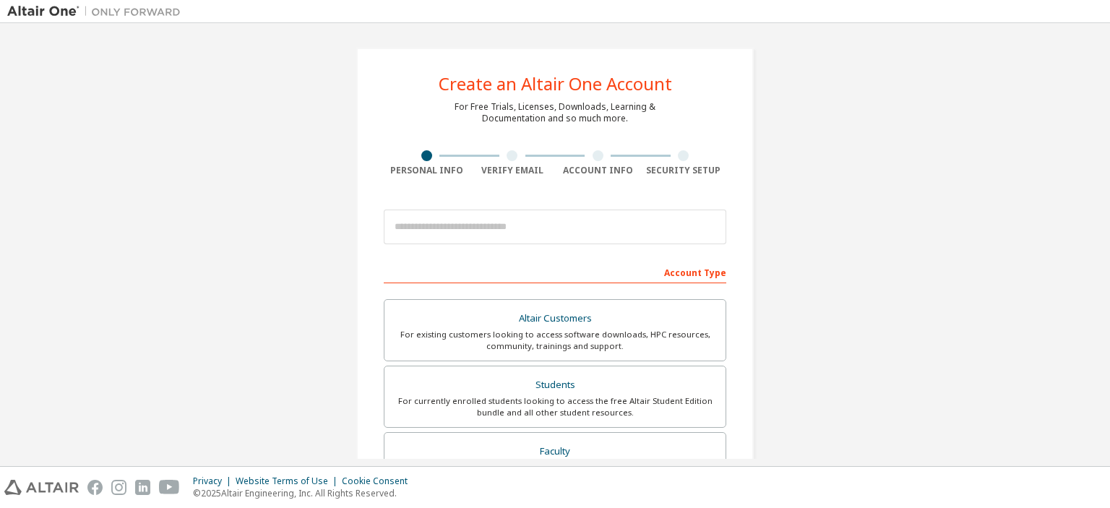 This screenshot has height=508, width=1110. Describe the element at coordinates (98, 12) in the screenshot. I see `img: Altair One` at that location.